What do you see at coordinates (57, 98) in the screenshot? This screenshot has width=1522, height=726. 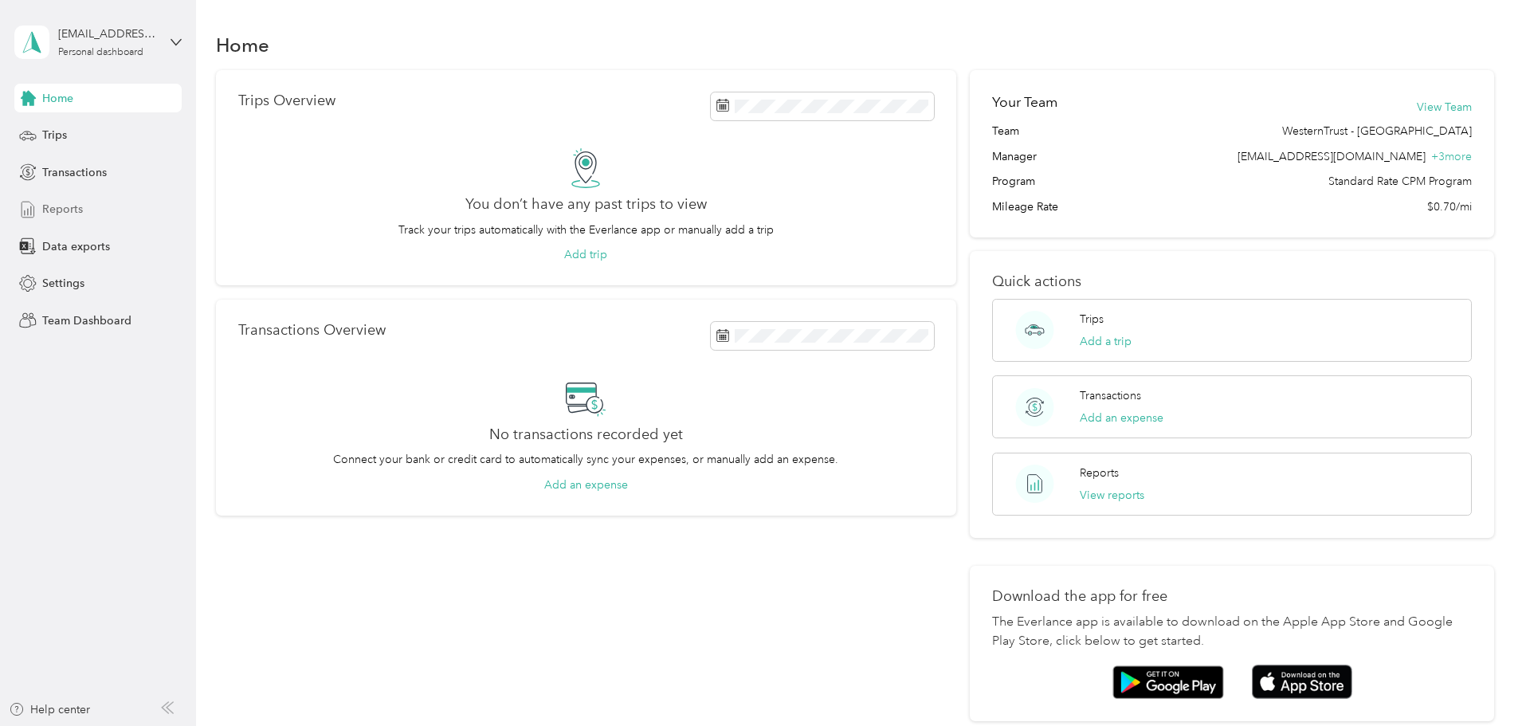 I see `span: Home` at bounding box center [57, 98].